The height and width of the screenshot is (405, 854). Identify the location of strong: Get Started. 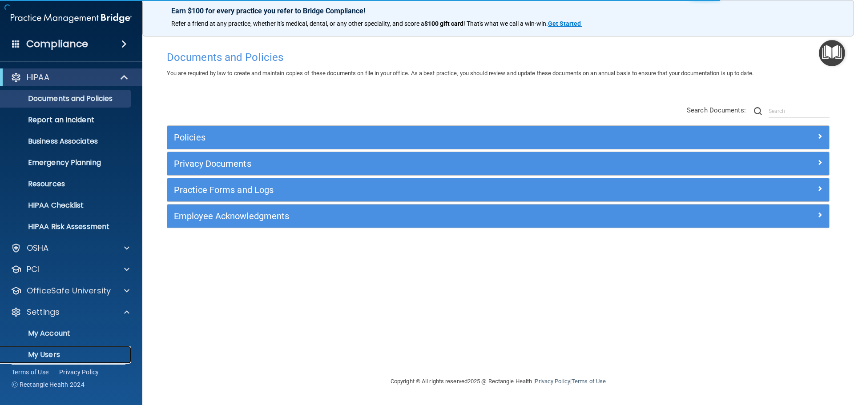
(564, 24).